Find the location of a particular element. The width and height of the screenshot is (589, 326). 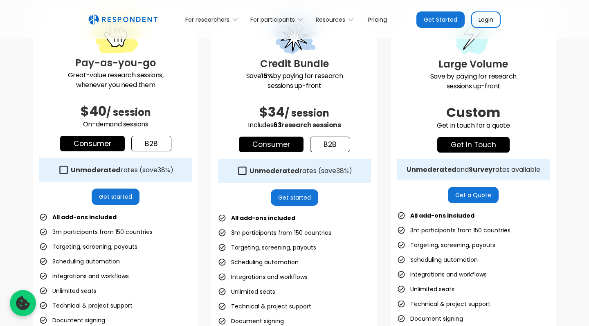

img: Untitled UI logotext is located at coordinates (123, 20).